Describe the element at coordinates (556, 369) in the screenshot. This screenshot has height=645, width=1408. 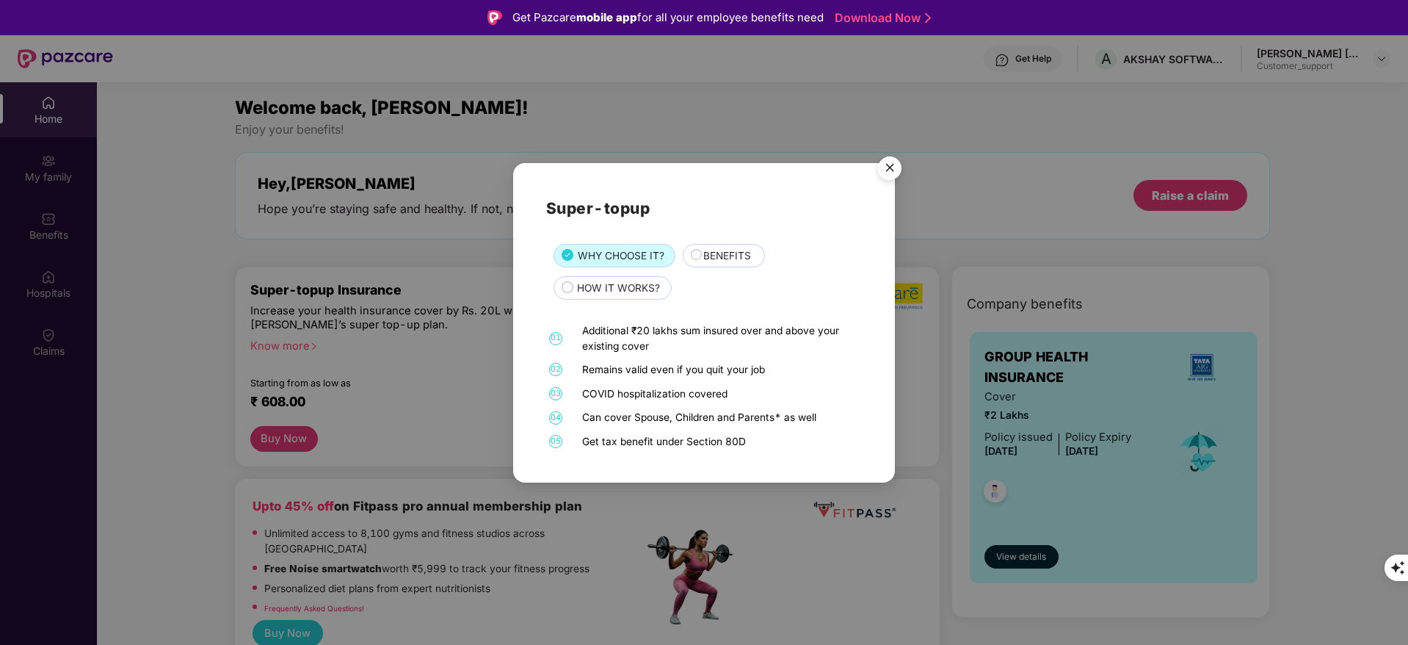
I see `span: 02` at that location.